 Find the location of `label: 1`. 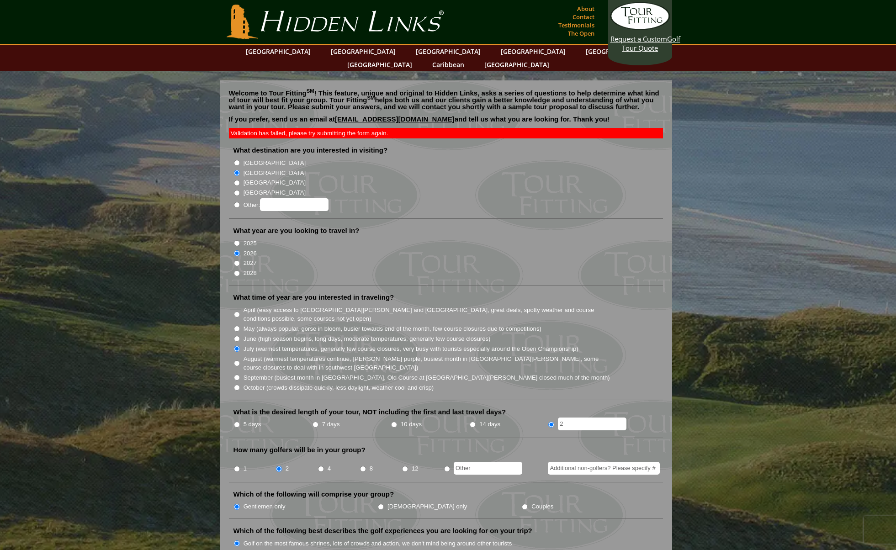

label: 1 is located at coordinates (245, 469).